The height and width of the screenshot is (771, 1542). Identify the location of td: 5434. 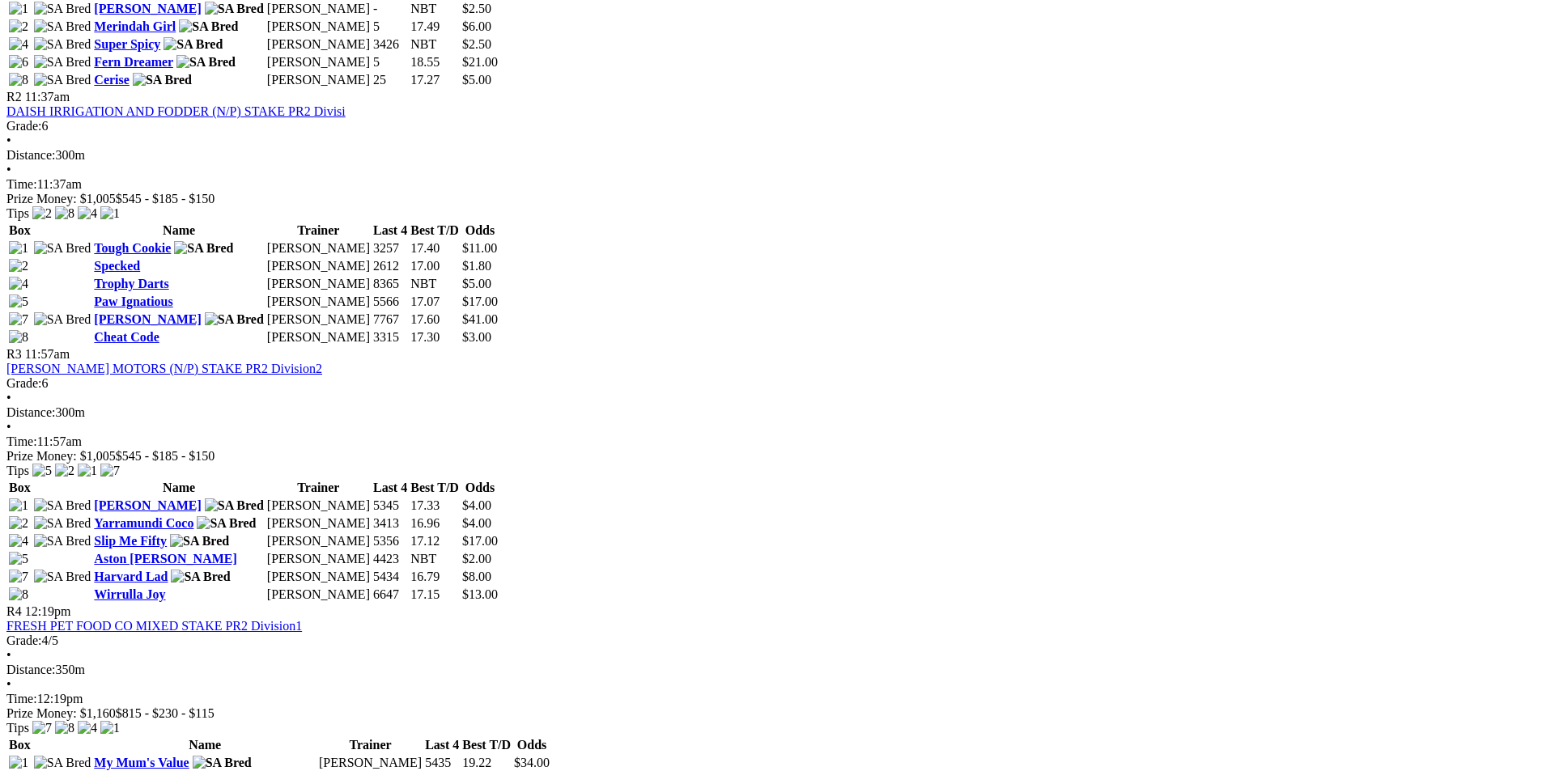
(390, 577).